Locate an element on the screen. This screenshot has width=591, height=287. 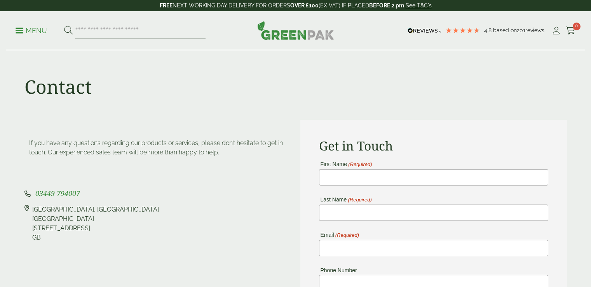
span: Based on is located at coordinates (504, 30).